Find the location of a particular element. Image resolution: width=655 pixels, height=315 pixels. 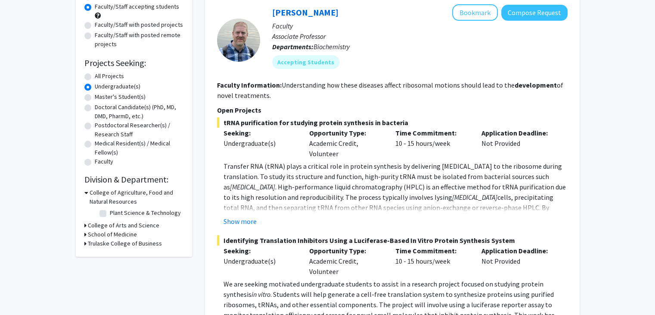

label: Faculty is located at coordinates (104, 161).